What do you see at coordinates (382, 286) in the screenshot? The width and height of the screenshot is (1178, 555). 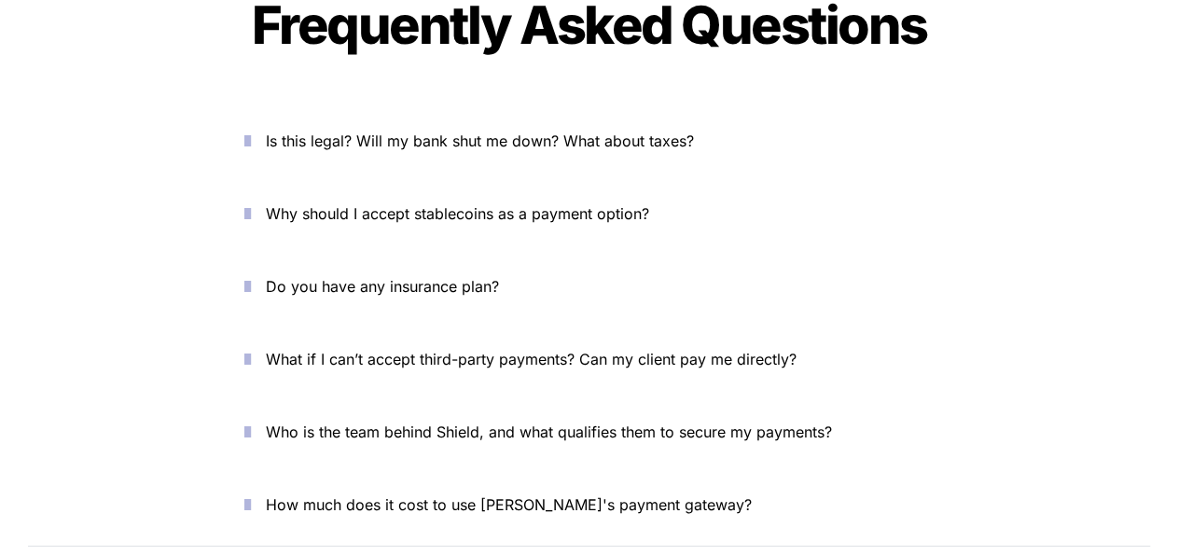 I see `span: Do you have any insurance plan?` at bounding box center [382, 286].